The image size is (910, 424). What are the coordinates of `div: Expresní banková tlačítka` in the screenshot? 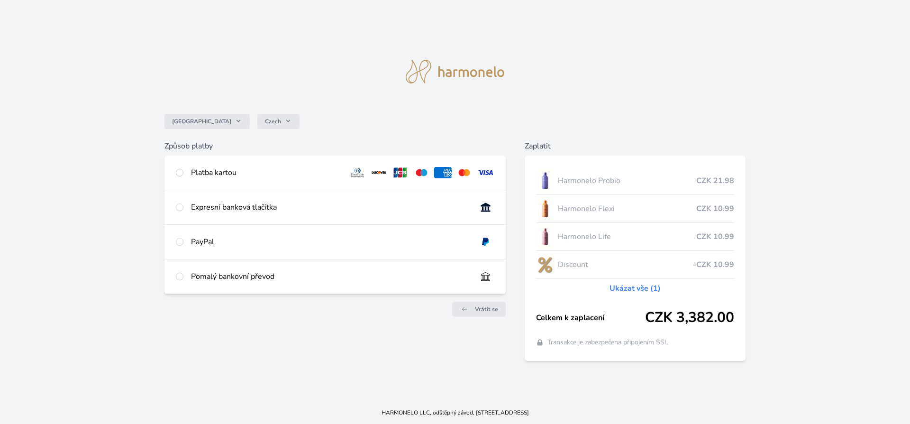 It's located at (330, 207).